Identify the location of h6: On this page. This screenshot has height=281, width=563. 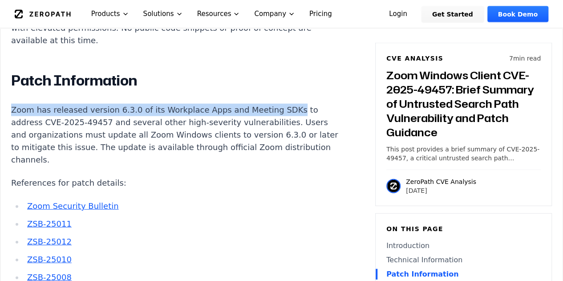
(463, 229).